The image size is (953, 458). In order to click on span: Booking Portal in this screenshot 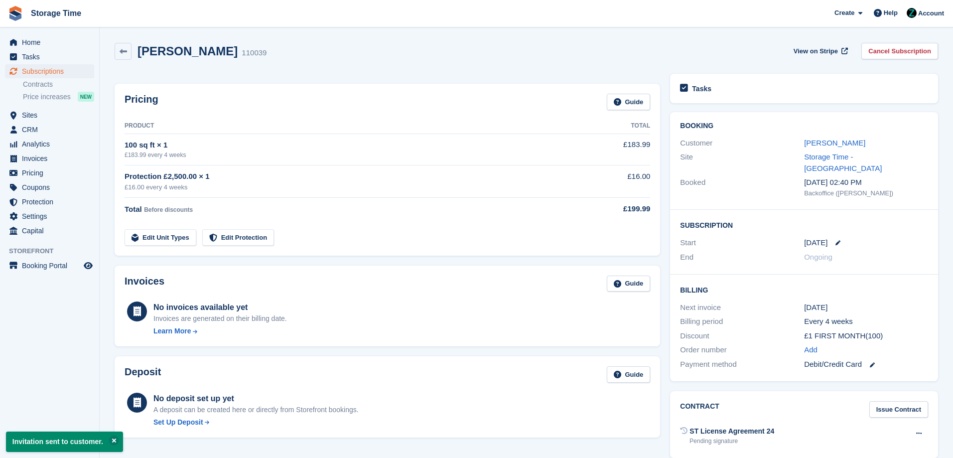, I will do `click(52, 266)`.